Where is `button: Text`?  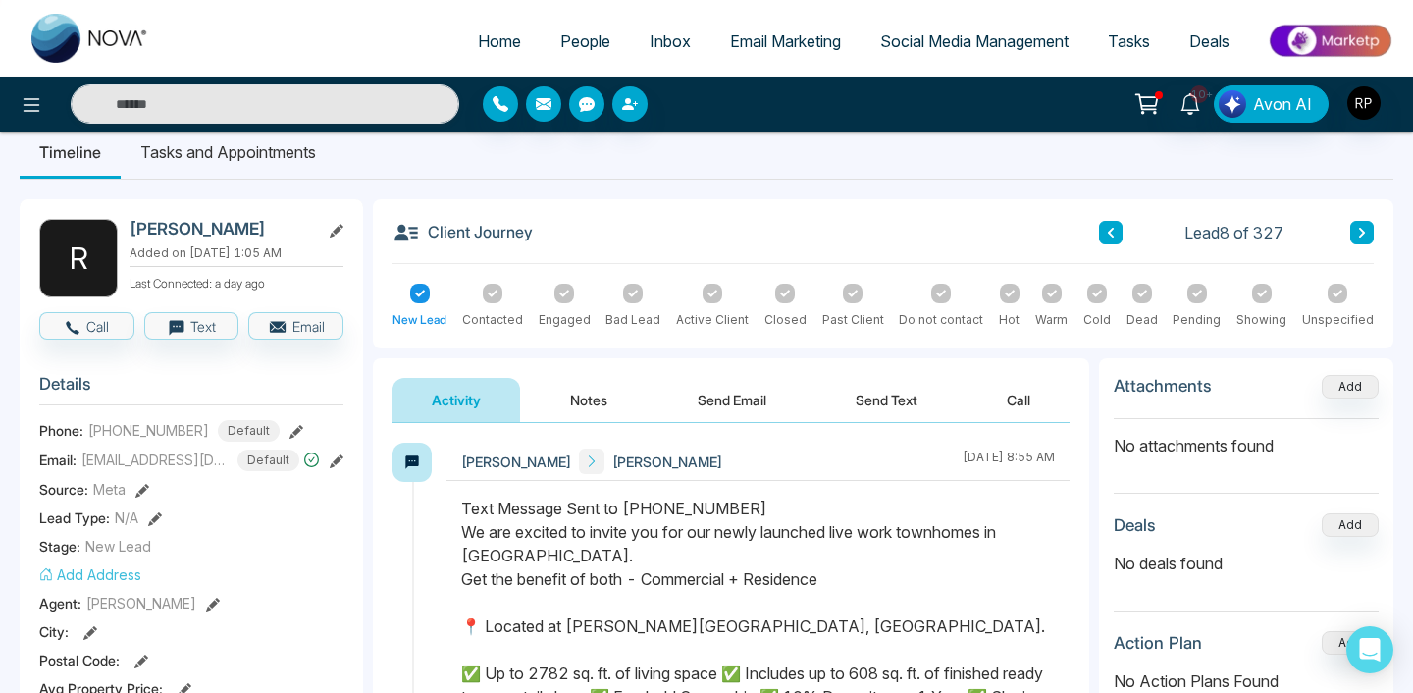 button: Text is located at coordinates (191, 326).